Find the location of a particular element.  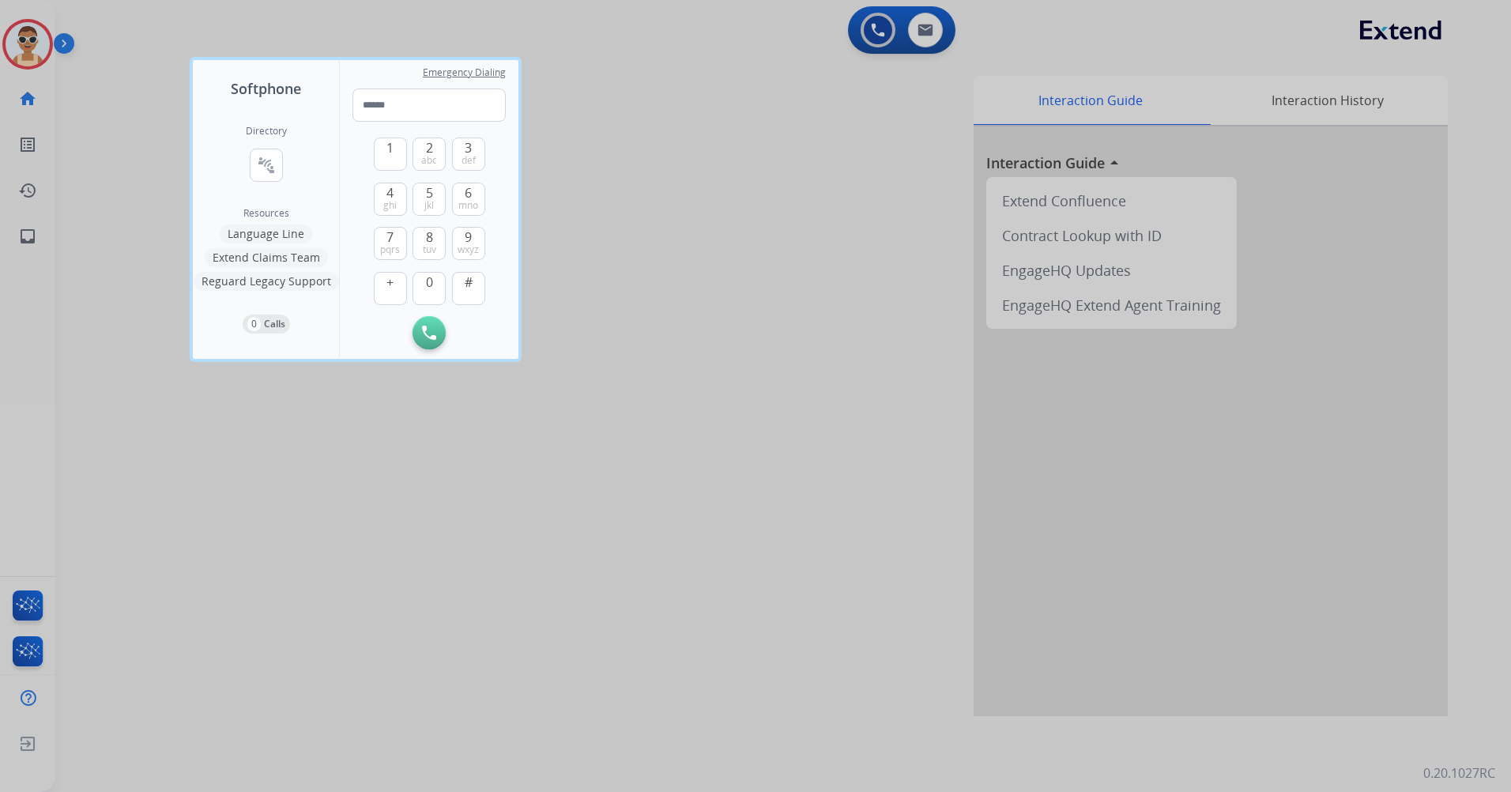

button: 0 is located at coordinates (429, 288).